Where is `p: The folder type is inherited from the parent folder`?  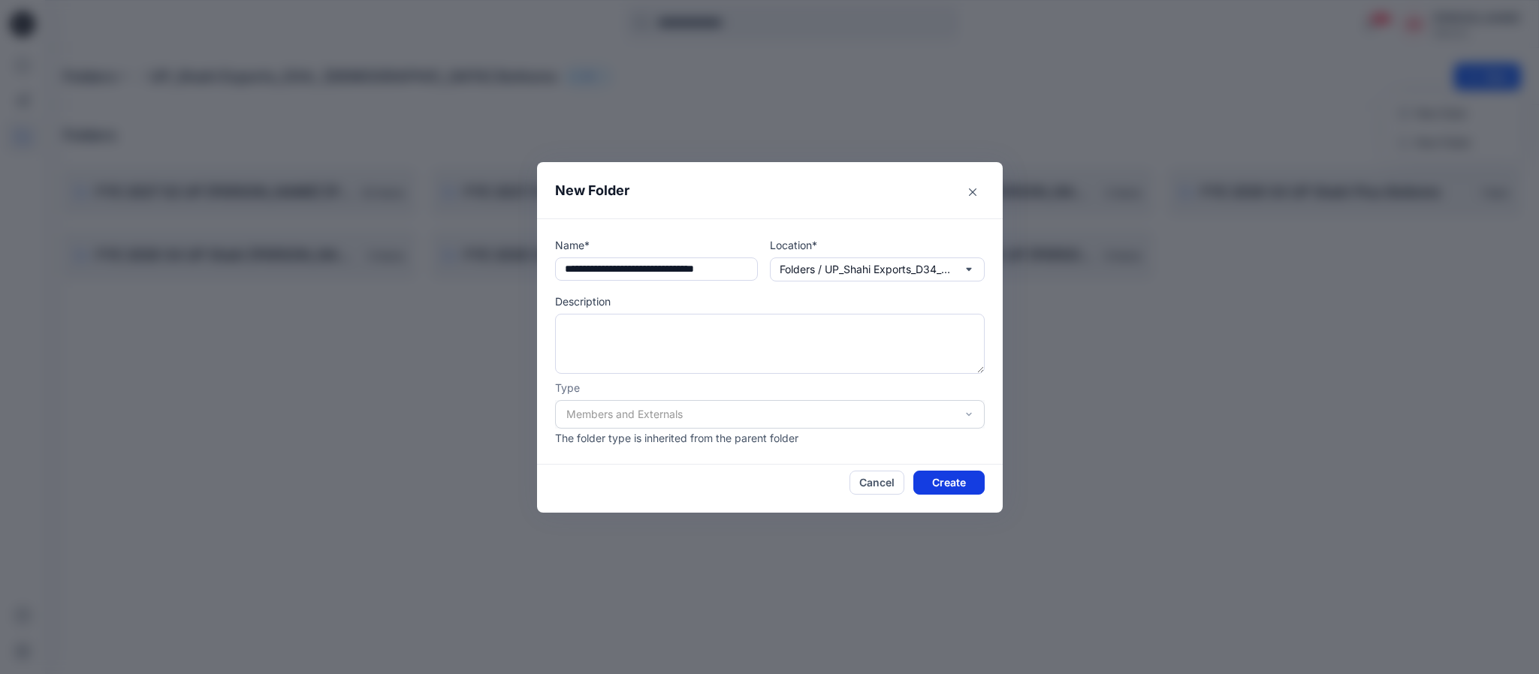
p: The folder type is inherited from the parent folder is located at coordinates (770, 438).